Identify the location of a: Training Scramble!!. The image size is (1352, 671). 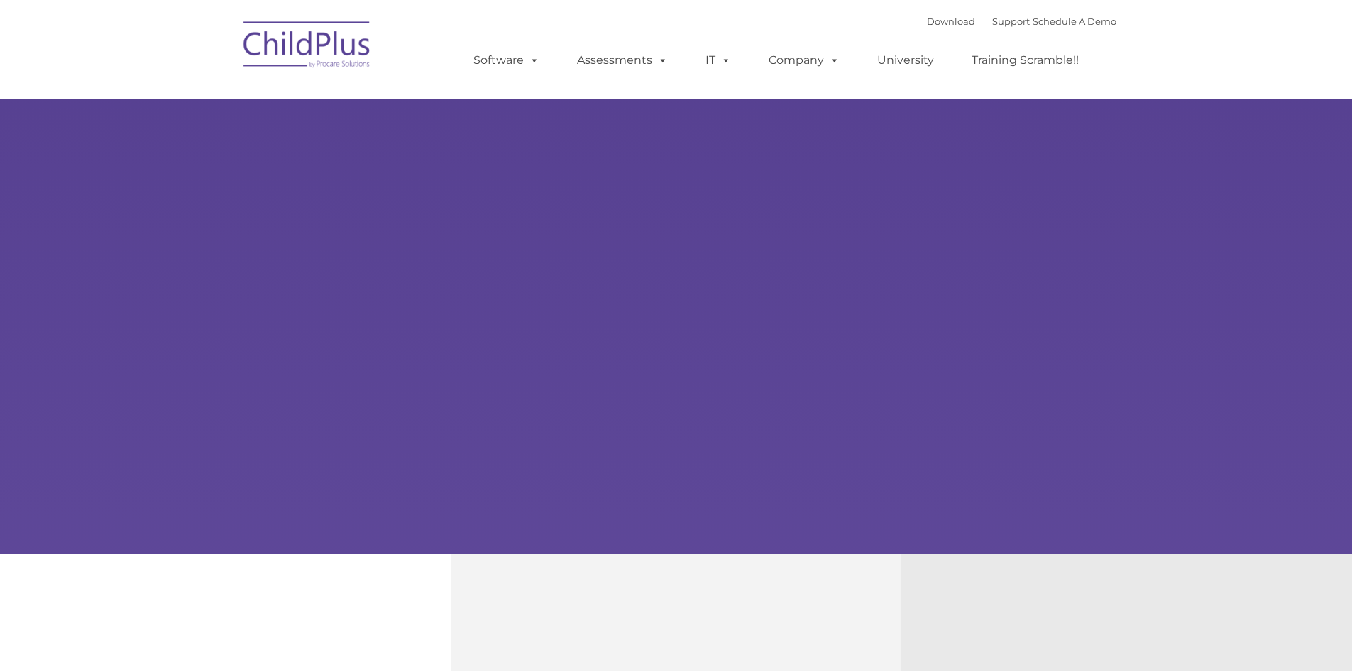
(1025, 60).